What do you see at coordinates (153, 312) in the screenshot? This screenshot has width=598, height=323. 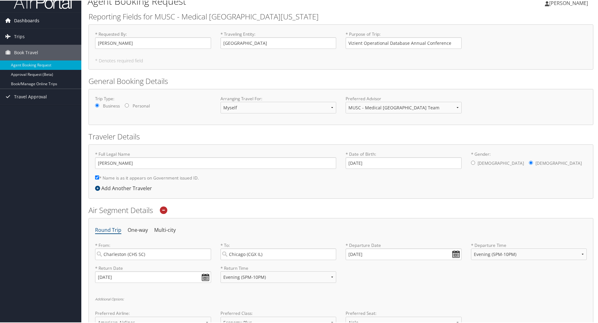 I see `label: Preferred Airline:` at bounding box center [153, 312].